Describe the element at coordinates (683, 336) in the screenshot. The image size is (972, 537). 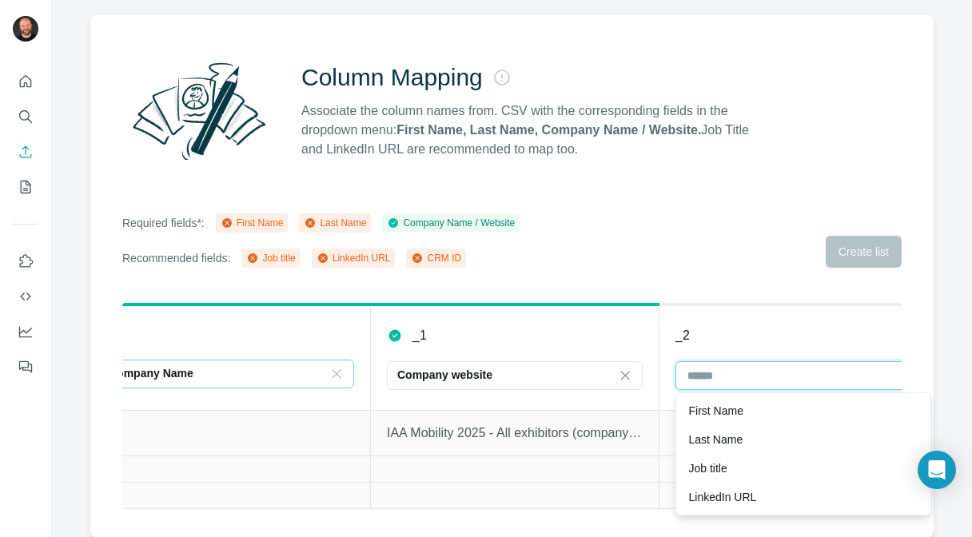
I see `p: _2` at that location.